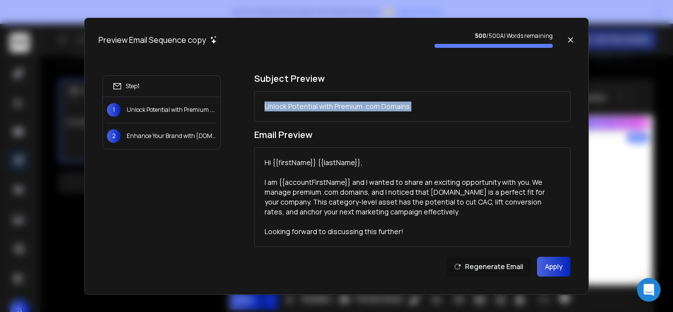  Describe the element at coordinates (413, 197) in the screenshot. I see `div: Hi {{firstName}} {{lastName}}, I am {{accountFirstName}} and I wanted to share an exciting opport...` at that location.